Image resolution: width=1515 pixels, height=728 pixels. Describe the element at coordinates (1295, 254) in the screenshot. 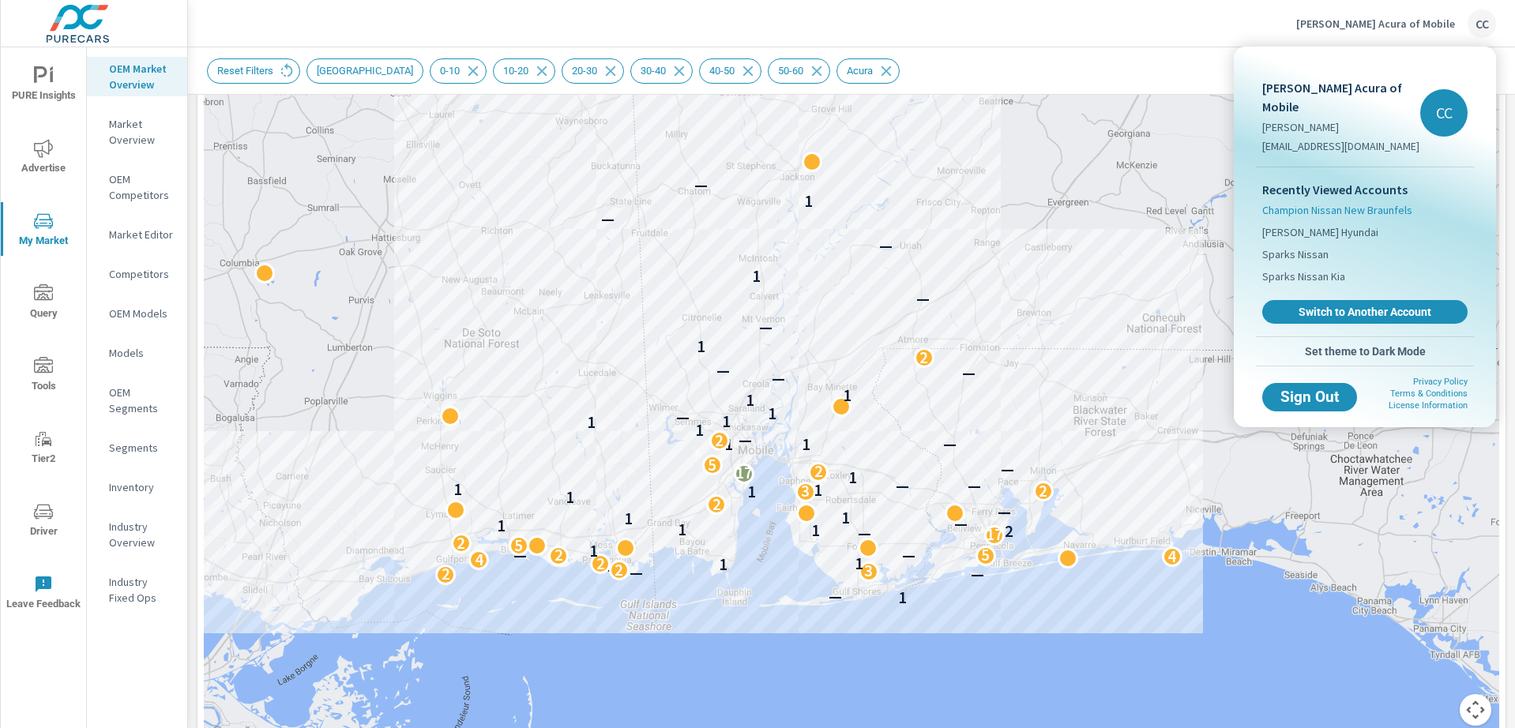

I see `span: Sparks Nissan` at that location.